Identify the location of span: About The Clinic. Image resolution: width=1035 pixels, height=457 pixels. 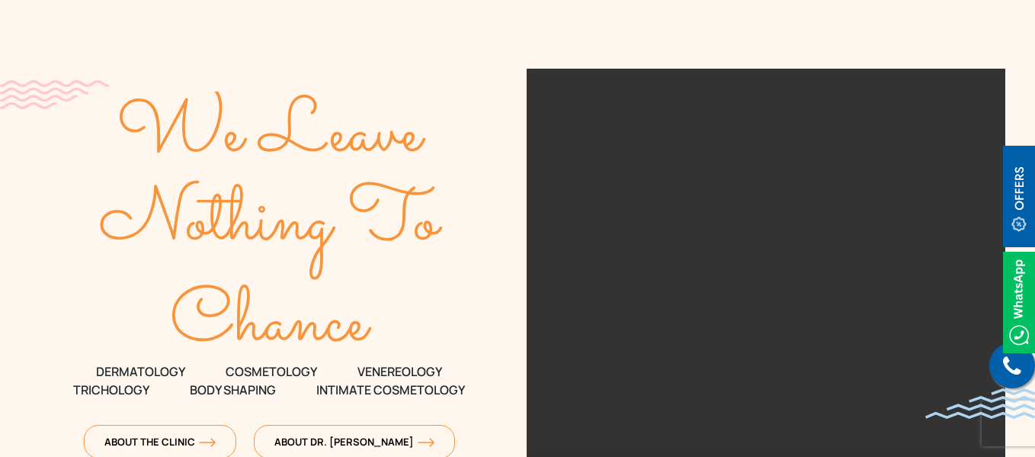
(160, 441).